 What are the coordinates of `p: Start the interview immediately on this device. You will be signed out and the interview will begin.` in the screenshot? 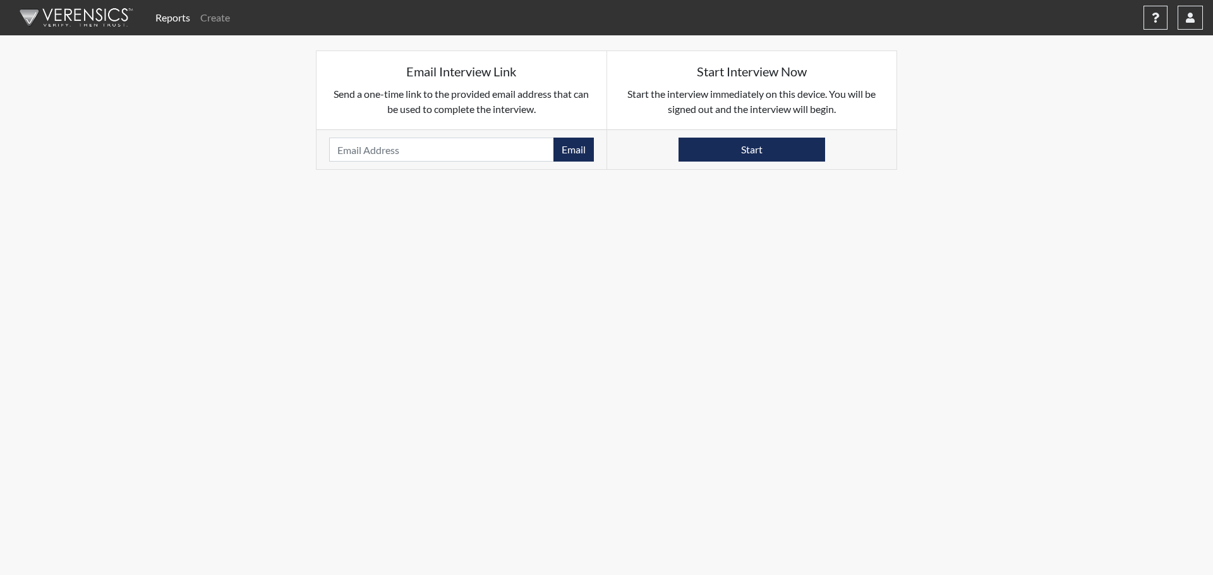 It's located at (752, 102).